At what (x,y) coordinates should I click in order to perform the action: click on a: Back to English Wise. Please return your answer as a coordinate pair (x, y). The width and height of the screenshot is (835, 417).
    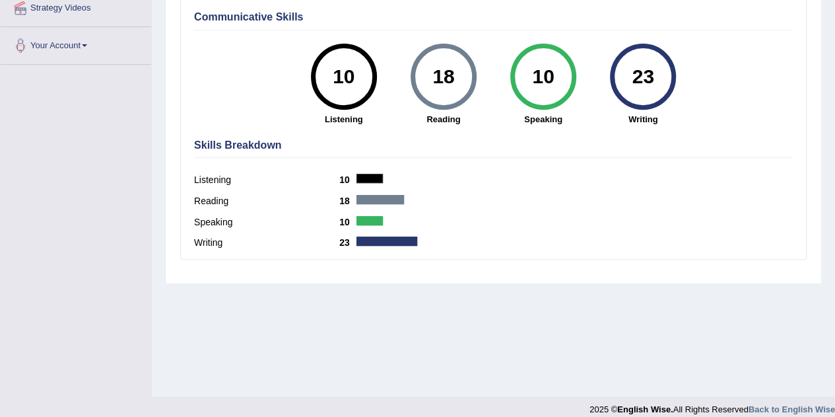
    Looking at the image, I should click on (792, 409).